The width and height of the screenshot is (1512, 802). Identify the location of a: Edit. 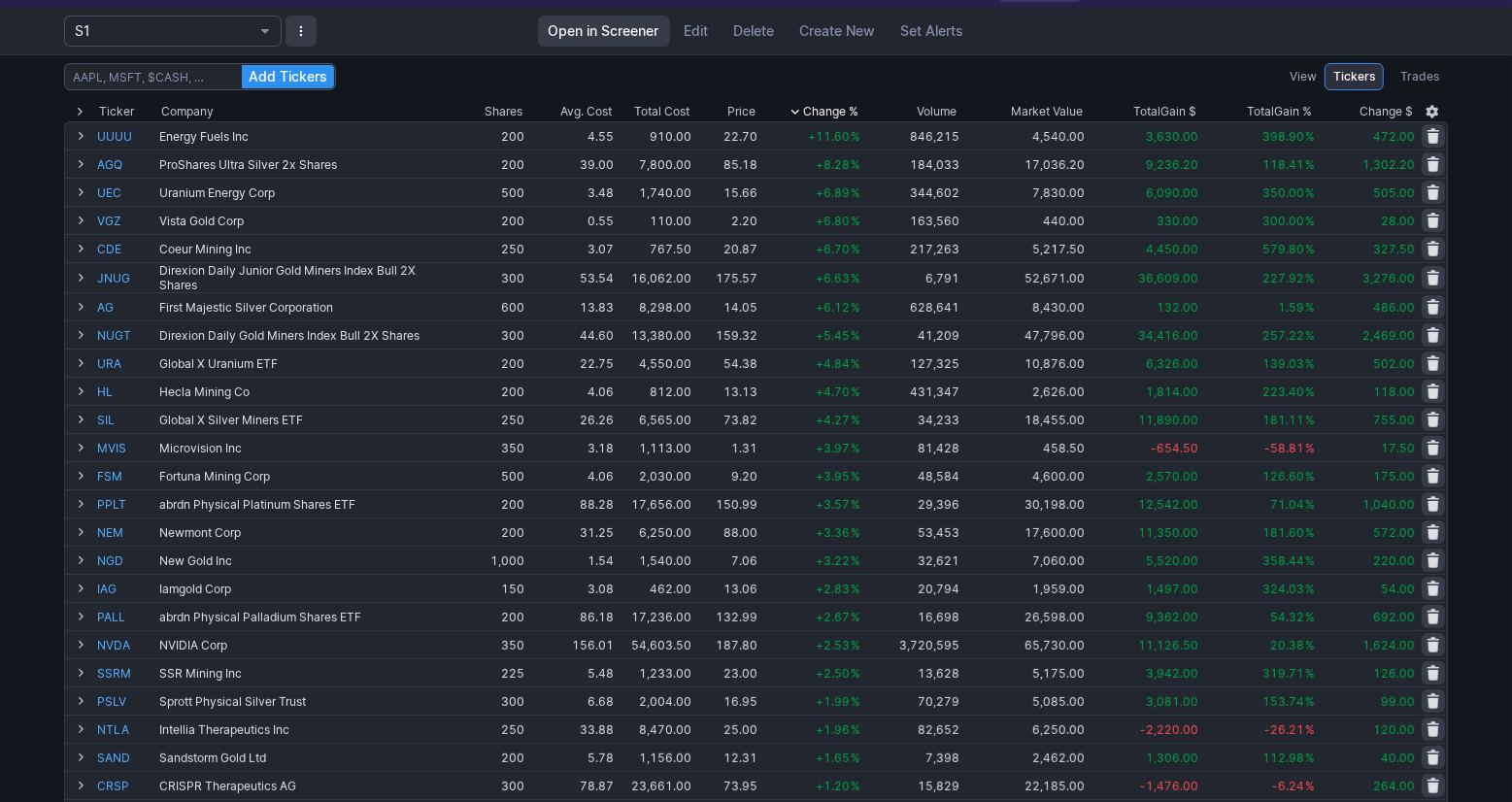
(696, 32).